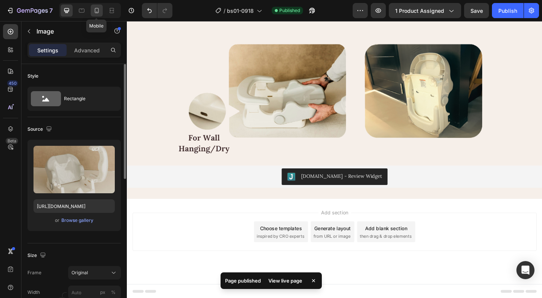  I want to click on span: Add section, so click(226, 208).